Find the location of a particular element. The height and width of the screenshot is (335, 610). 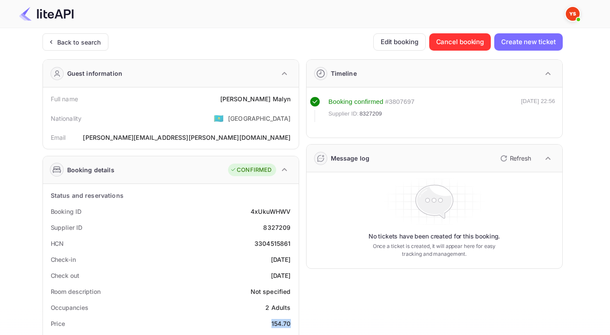

div: Email is located at coordinates (58, 137).